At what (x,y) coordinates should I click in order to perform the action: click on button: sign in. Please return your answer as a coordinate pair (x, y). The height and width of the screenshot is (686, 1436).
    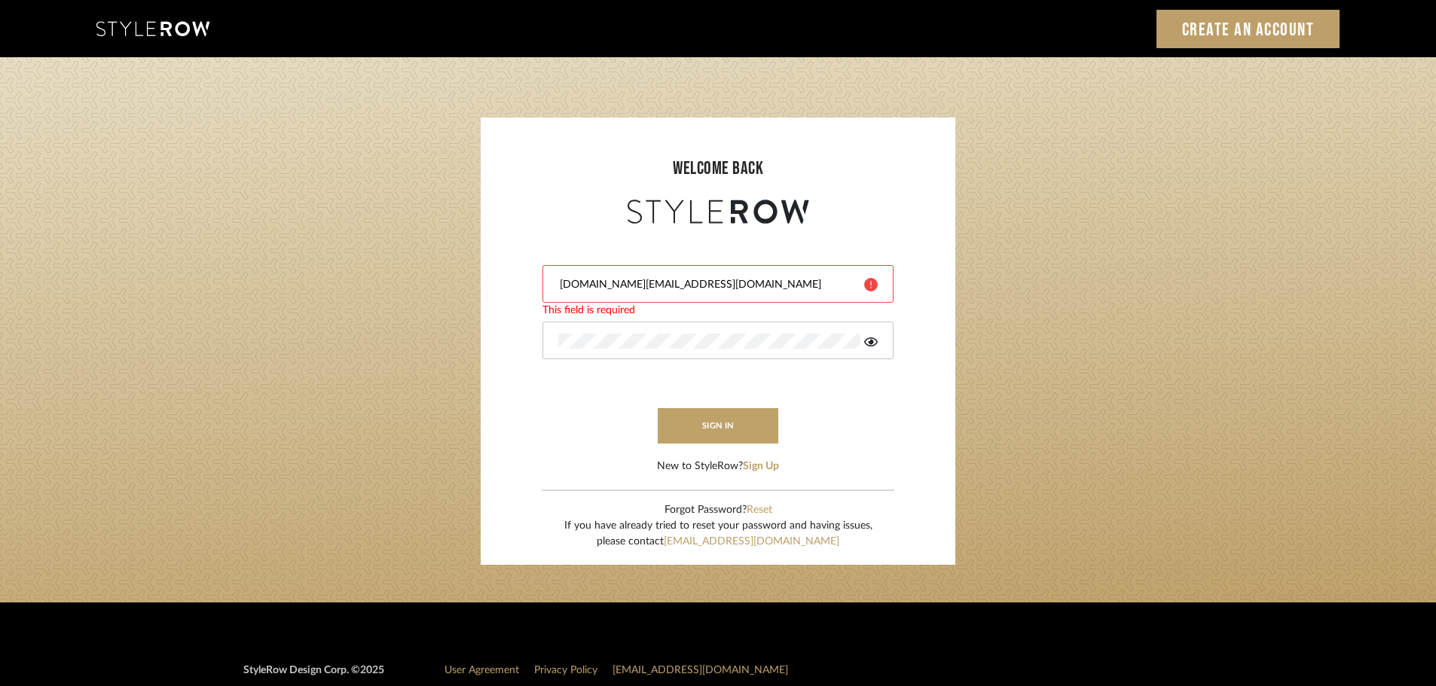
    Looking at the image, I should click on (718, 426).